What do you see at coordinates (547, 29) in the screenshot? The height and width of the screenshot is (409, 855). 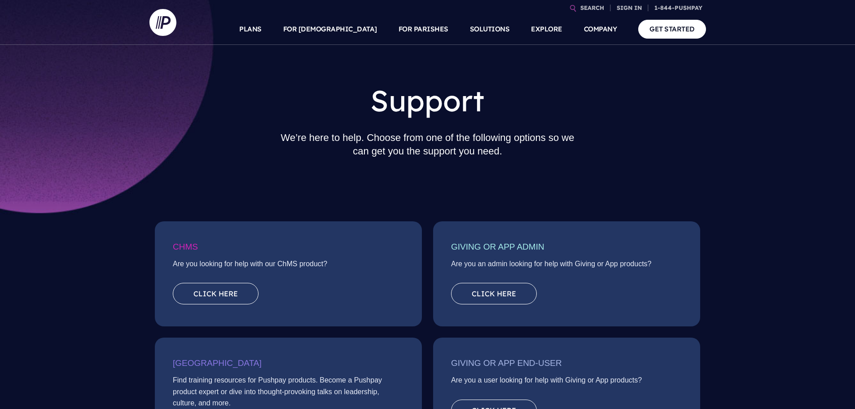 I see `a: EXPLORE` at bounding box center [547, 29].